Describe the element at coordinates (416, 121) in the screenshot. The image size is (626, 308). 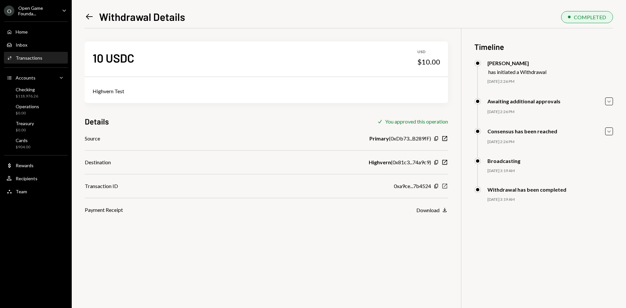
I see `div: You approved this operation` at that location.